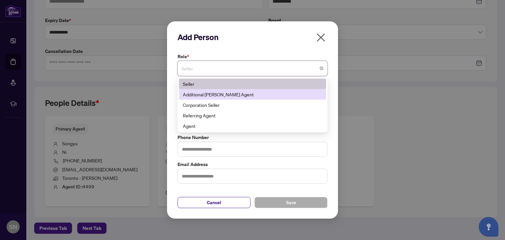  What do you see at coordinates (252, 37) in the screenshot?
I see `h2: Add Person` at bounding box center [252, 37].